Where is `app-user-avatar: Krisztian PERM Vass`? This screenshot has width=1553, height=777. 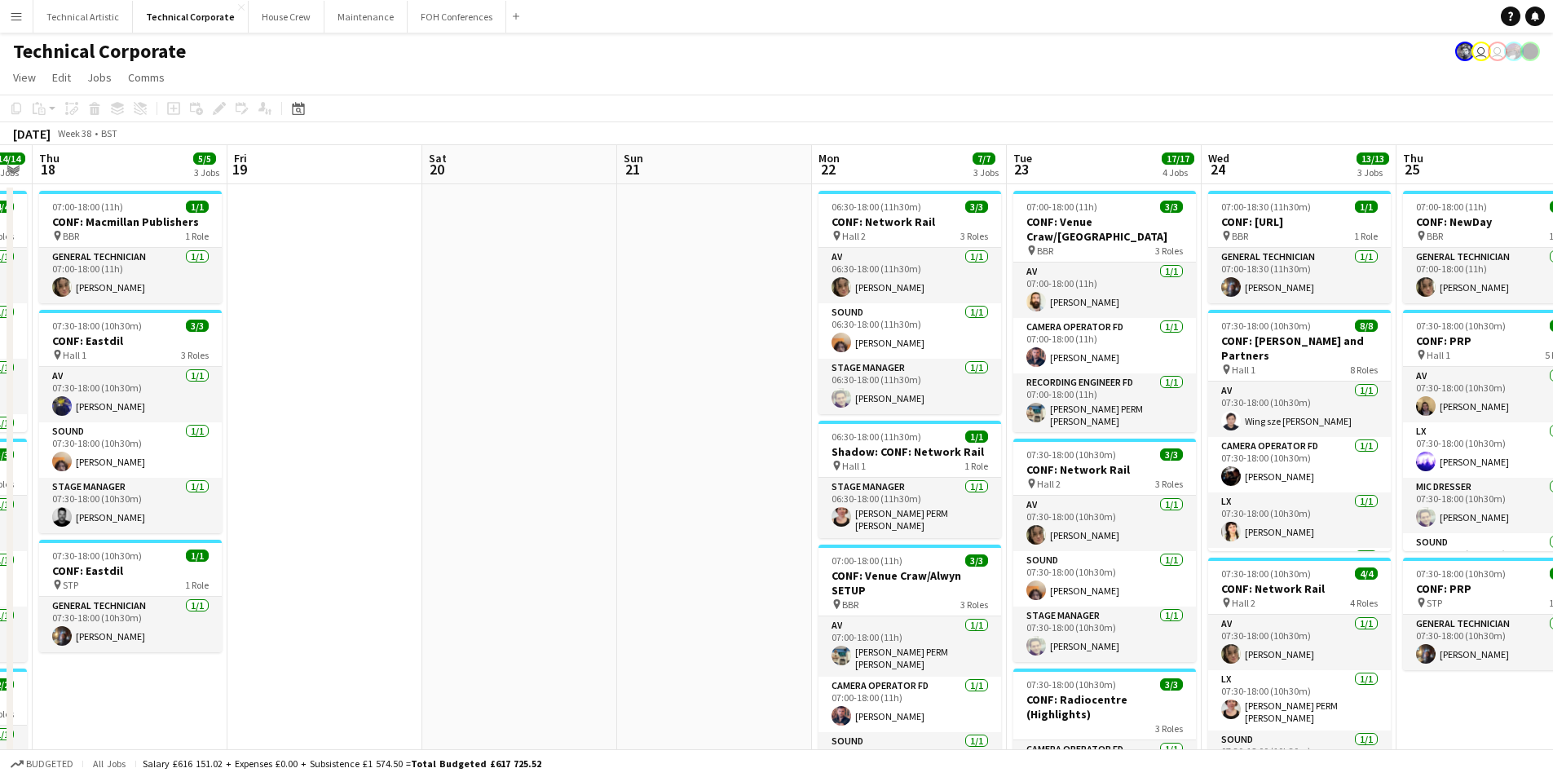
app-user-avatar: Krisztian PERM Vass is located at coordinates (1465, 51).